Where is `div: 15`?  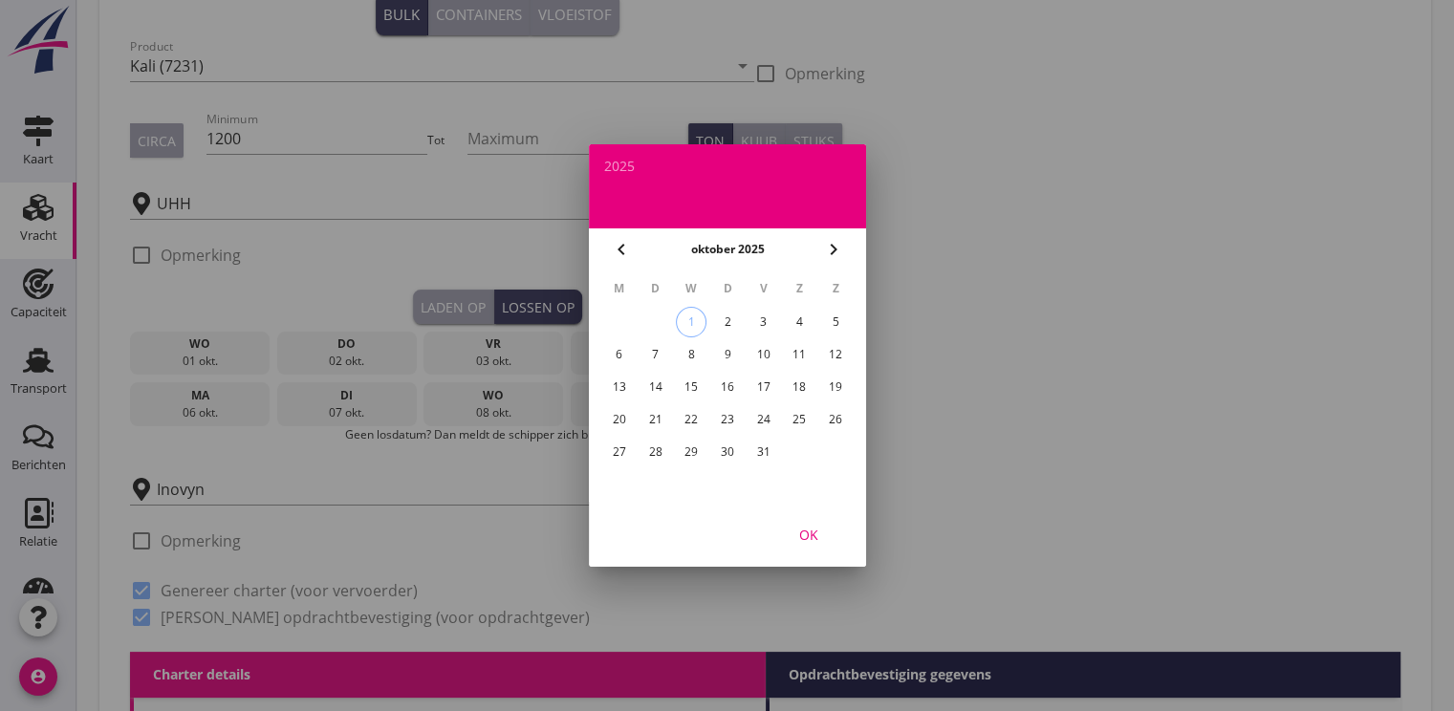
div: 15 is located at coordinates (691, 387).